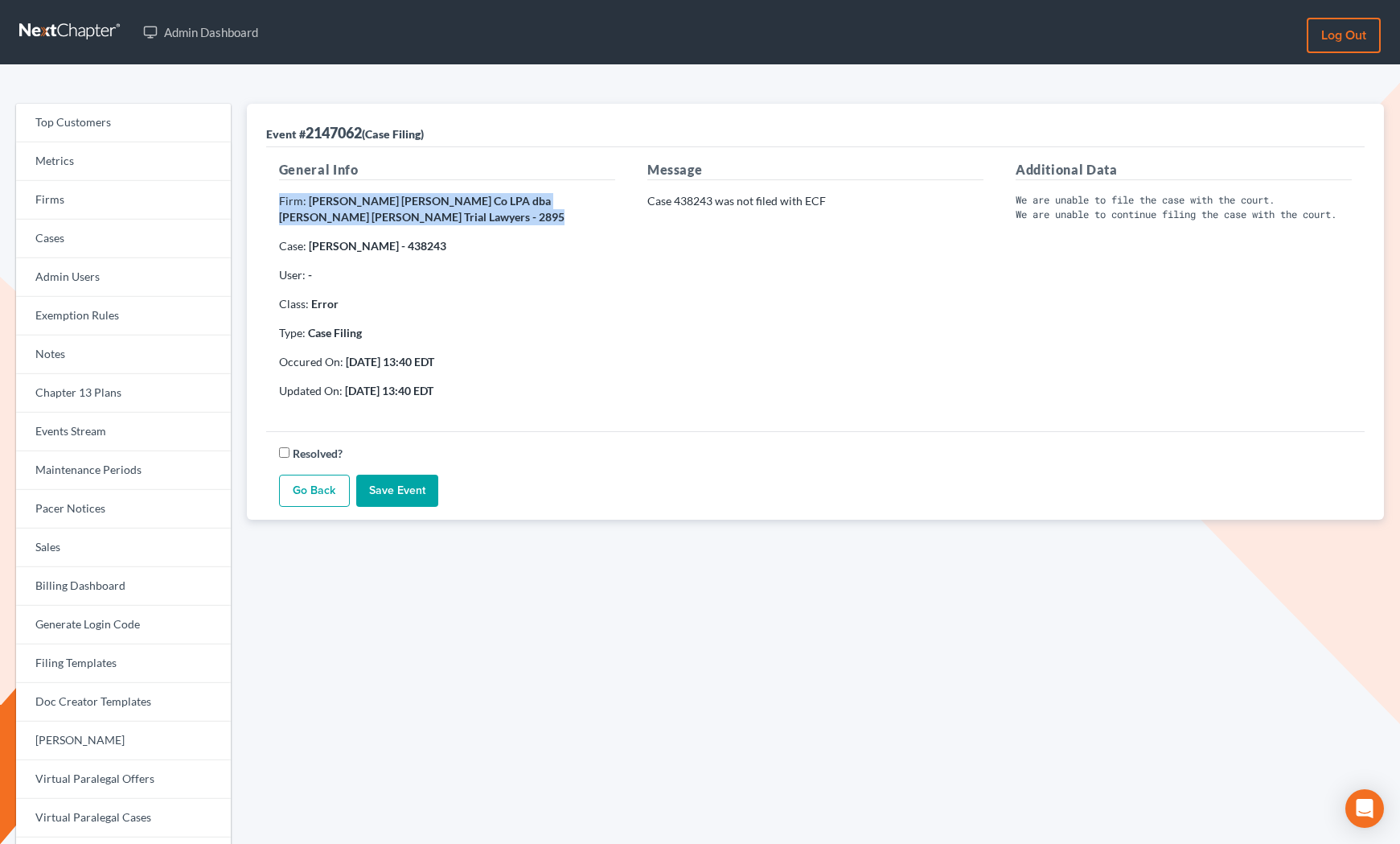 Image resolution: width=1400 pixels, height=844 pixels. I want to click on p: Case 438243 was not filed with ECF, so click(815, 201).